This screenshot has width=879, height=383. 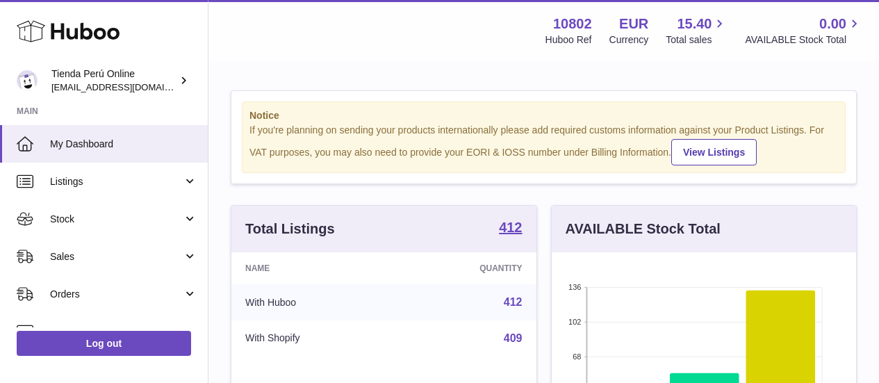 I want to click on a: 409, so click(x=513, y=338).